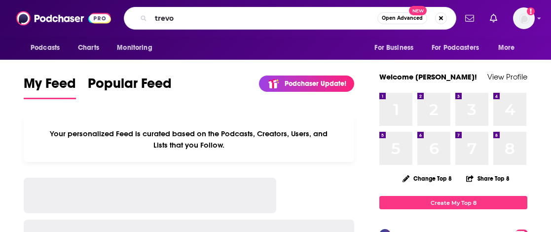  Describe the element at coordinates (394, 48) in the screenshot. I see `span: For Business` at that location.